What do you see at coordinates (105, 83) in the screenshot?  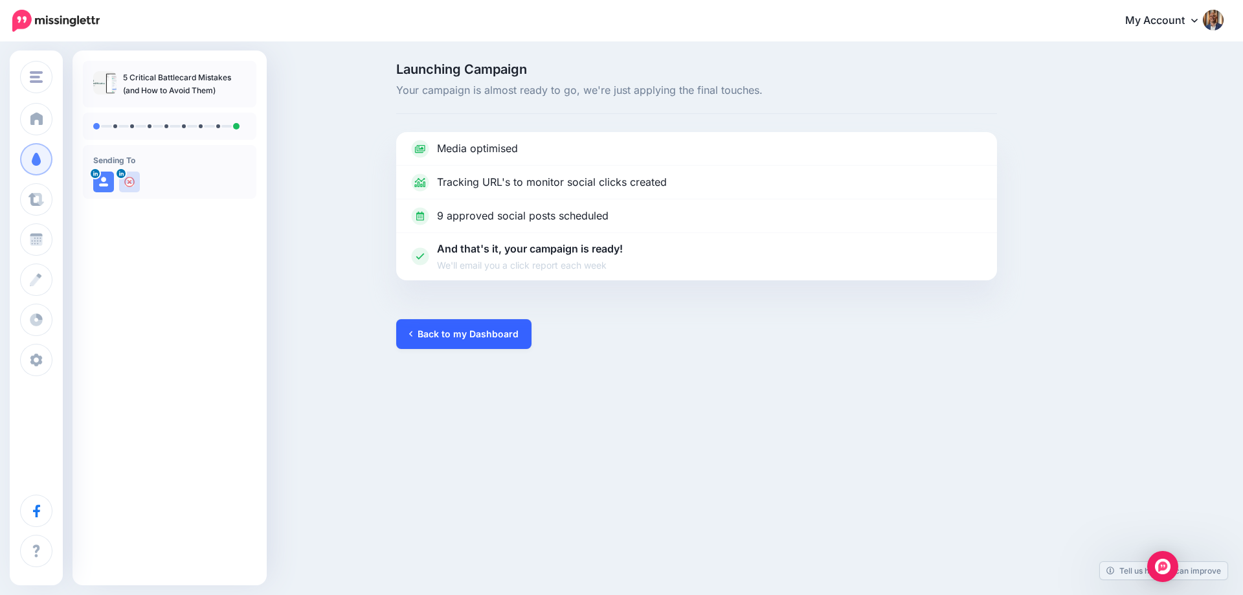 I see `img: b7f8733007a4e192a7789294137a9bbd_thumb.jpg` at bounding box center [105, 83].